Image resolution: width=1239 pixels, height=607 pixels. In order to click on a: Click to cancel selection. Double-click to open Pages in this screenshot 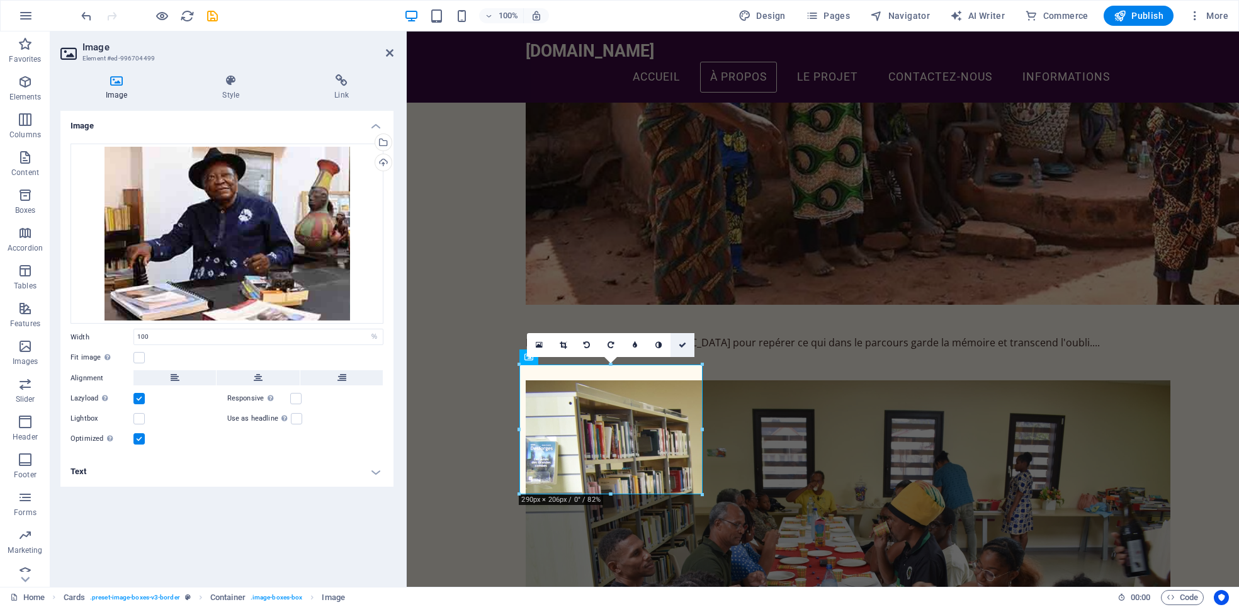, I will do `click(27, 598)`.